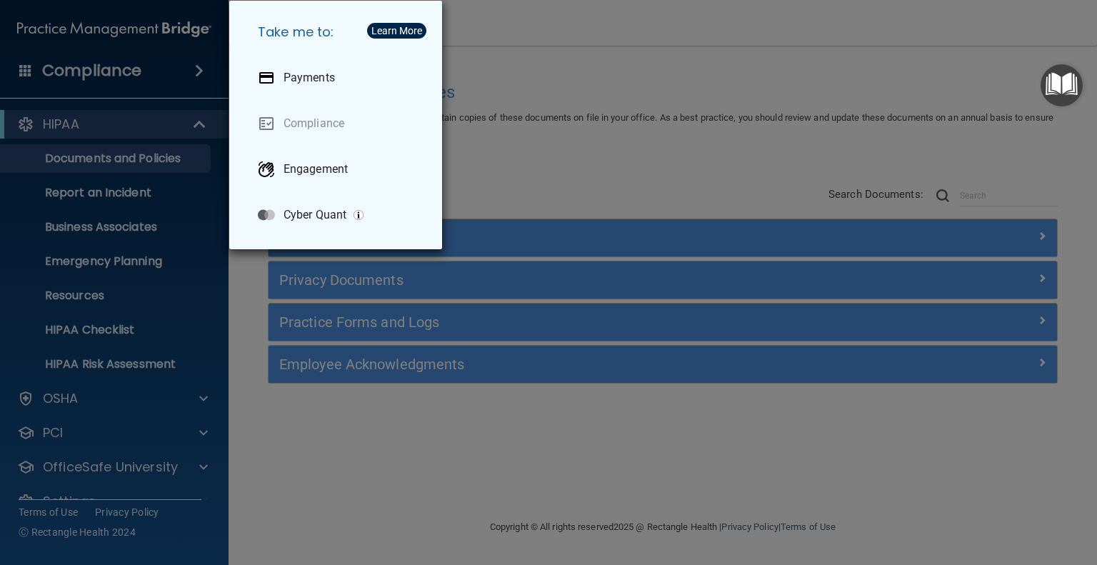 The image size is (1097, 565). I want to click on p: Engagement, so click(316, 169).